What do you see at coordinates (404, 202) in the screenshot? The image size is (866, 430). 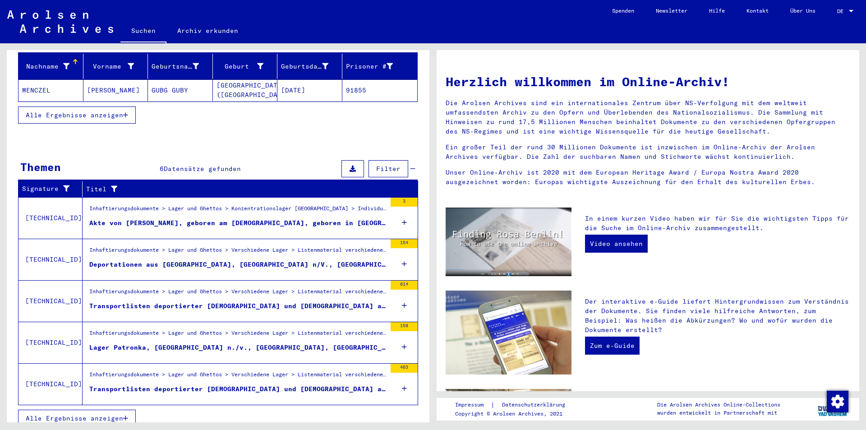 I see `div: 3` at bounding box center [404, 202].